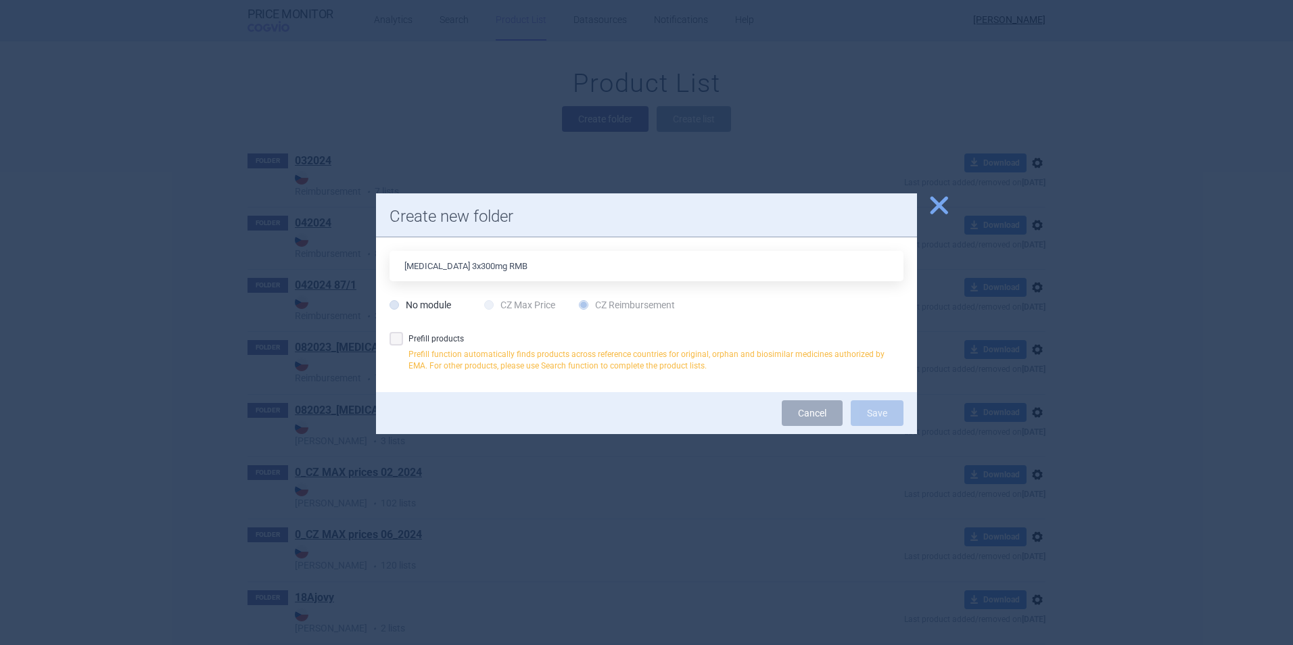  I want to click on label: CZ Max Price, so click(519, 305).